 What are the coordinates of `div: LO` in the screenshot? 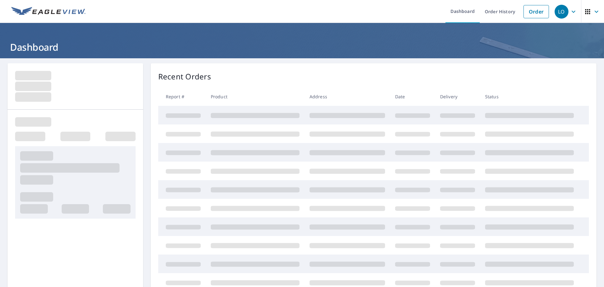 It's located at (562, 12).